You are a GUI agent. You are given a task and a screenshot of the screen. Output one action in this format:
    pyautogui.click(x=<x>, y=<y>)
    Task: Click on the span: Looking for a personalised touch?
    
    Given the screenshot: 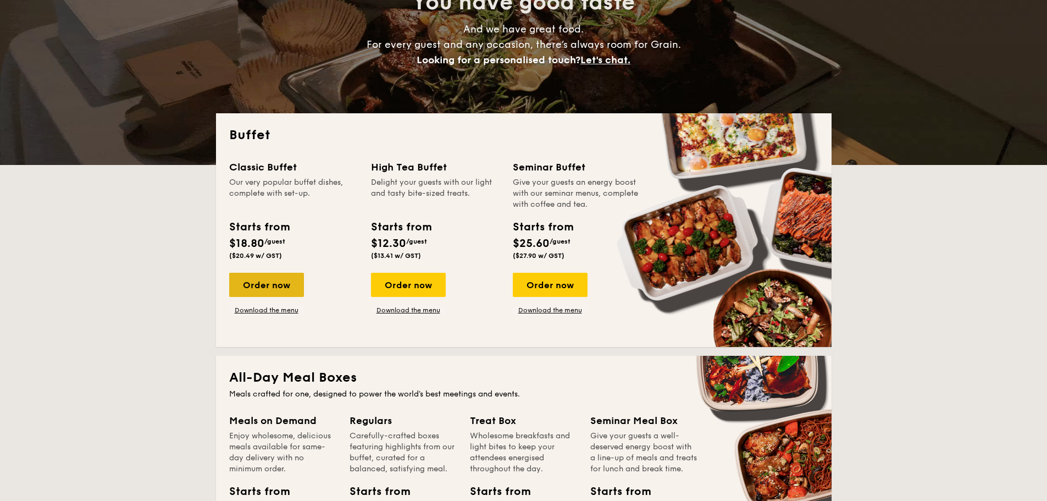 What is the action you would take?
    pyautogui.click(x=498, y=60)
    